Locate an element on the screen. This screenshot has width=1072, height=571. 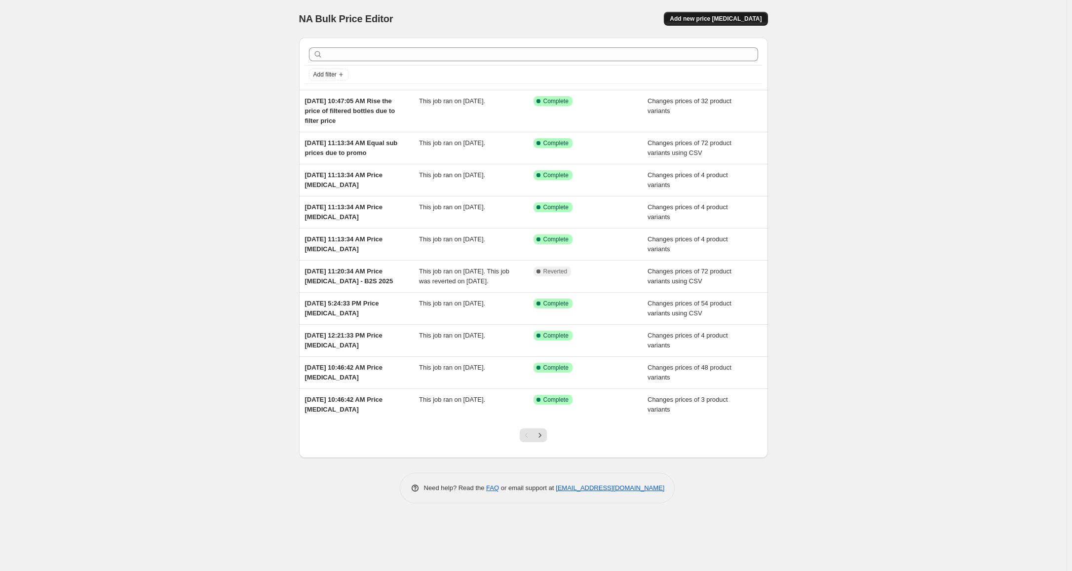
span: Reverted is located at coordinates (555, 271).